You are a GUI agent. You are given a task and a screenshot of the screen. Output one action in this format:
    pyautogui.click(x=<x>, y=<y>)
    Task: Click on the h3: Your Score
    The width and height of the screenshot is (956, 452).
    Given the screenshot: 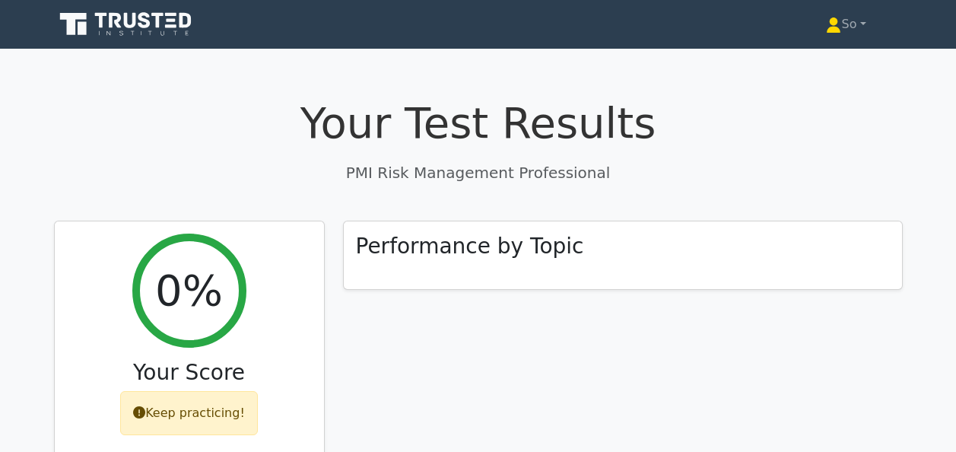 What is the action you would take?
    pyautogui.click(x=189, y=373)
    